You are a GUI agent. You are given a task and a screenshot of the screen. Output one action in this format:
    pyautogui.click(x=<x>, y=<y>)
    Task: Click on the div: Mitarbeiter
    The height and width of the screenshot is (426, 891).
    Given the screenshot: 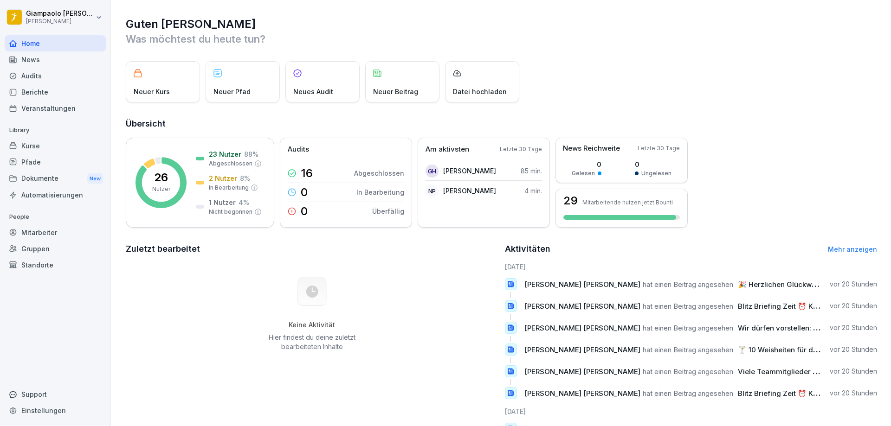 What is the action you would take?
    pyautogui.click(x=55, y=232)
    